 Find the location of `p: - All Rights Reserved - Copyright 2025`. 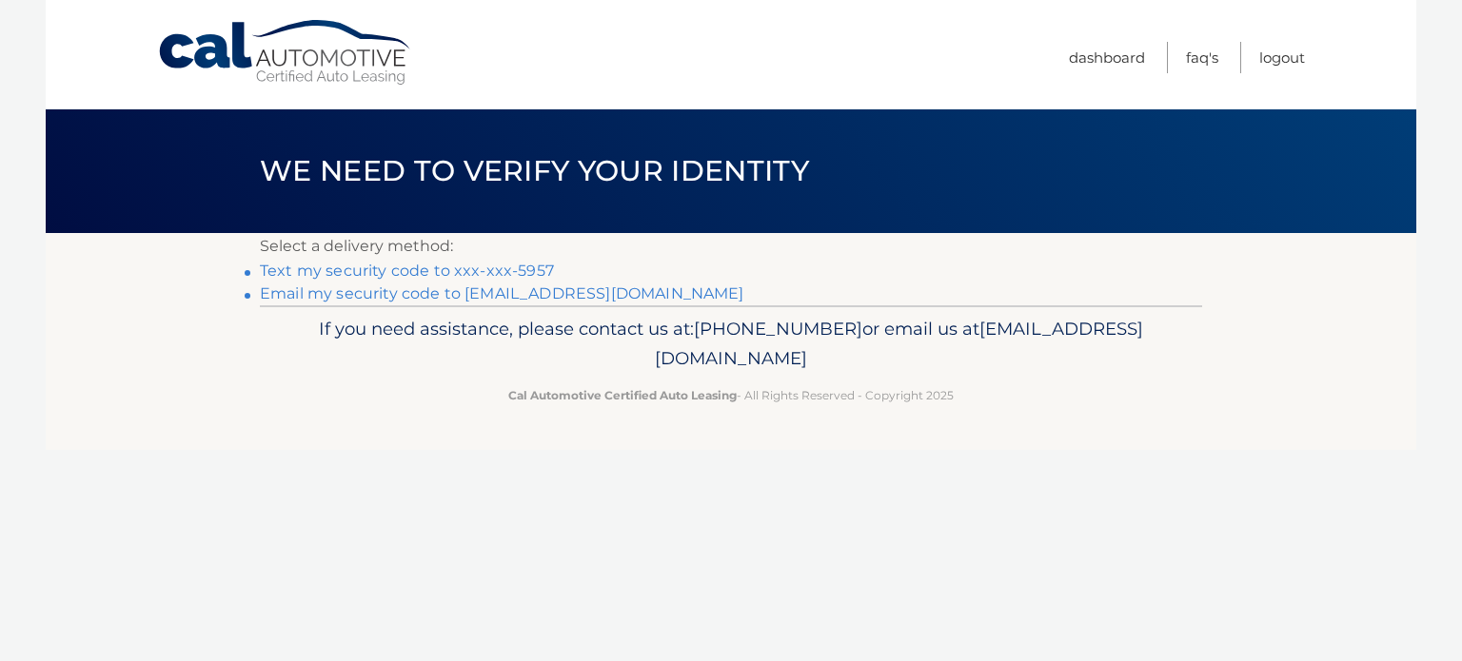

p: - All Rights Reserved - Copyright 2025 is located at coordinates (731, 395).